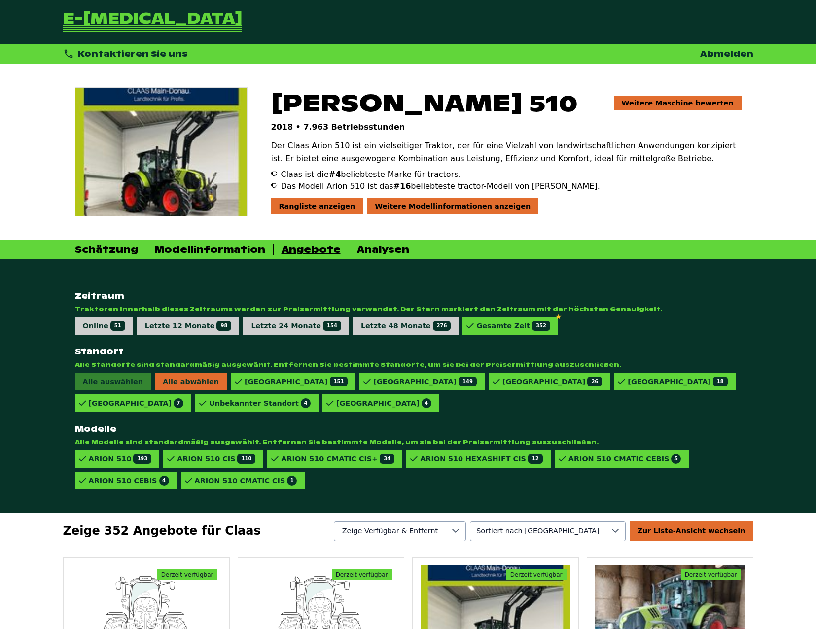 The height and width of the screenshot is (629, 816). Describe the element at coordinates (371, 174) in the screenshot. I see `span: Claas ist die beliebteste Marke für tractors.` at that location.